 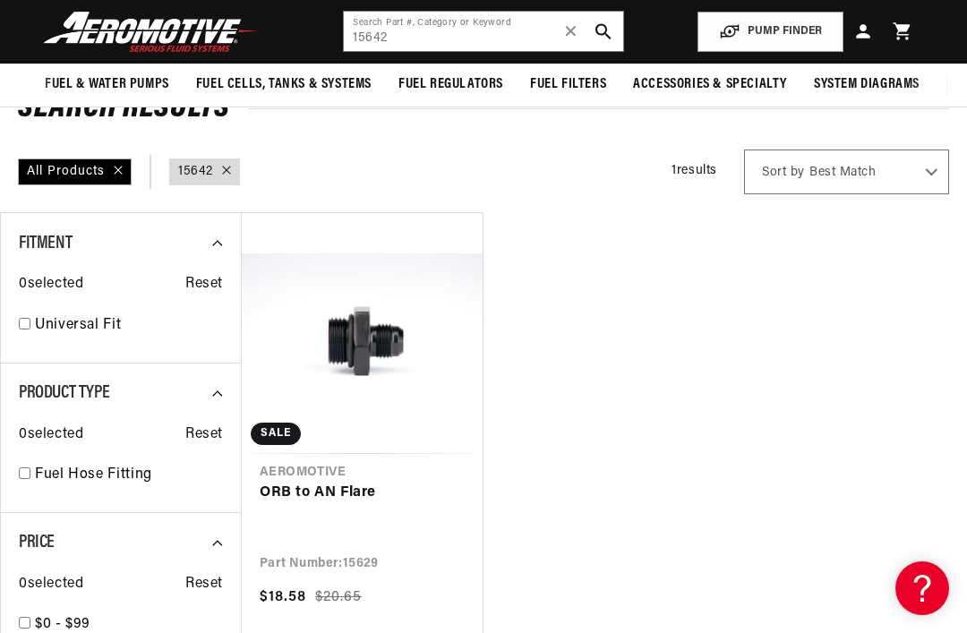 I want to click on input: Search by Part Number, Category or Keyword, so click(x=483, y=31).